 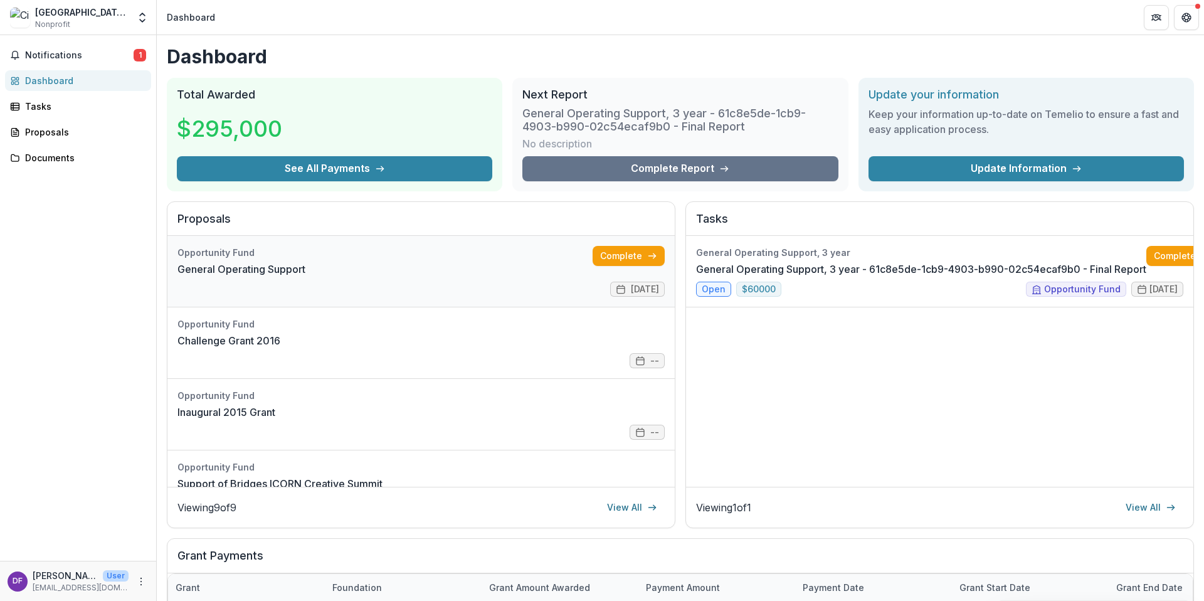 I want to click on span: 1, so click(x=140, y=55).